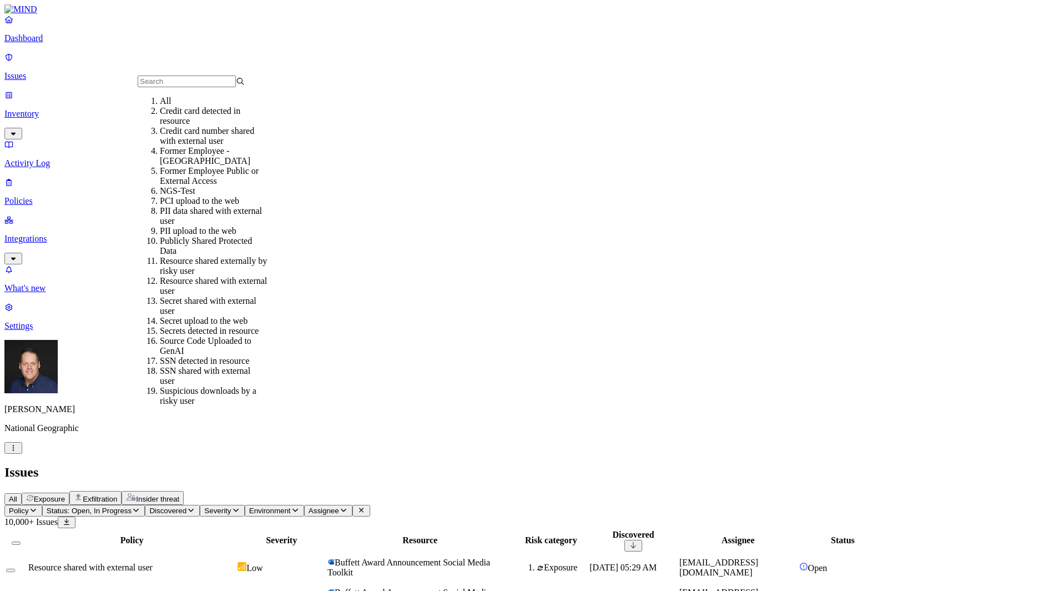  Describe the element at coordinates (213, 201) in the screenshot. I see `div: PCI upload to the web` at that location.